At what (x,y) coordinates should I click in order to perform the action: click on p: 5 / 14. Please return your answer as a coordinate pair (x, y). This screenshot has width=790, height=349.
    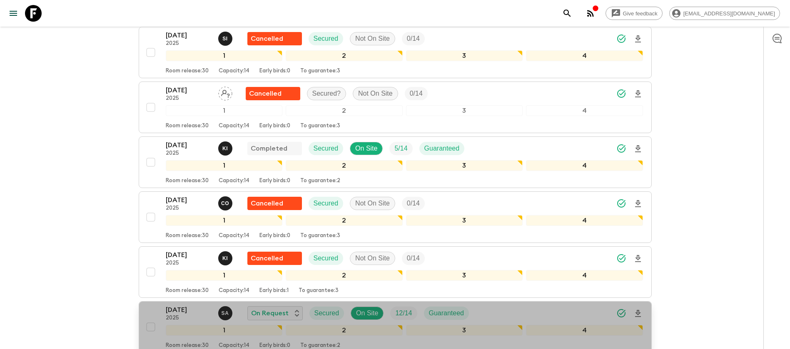
    Looking at the image, I should click on (401, 149).